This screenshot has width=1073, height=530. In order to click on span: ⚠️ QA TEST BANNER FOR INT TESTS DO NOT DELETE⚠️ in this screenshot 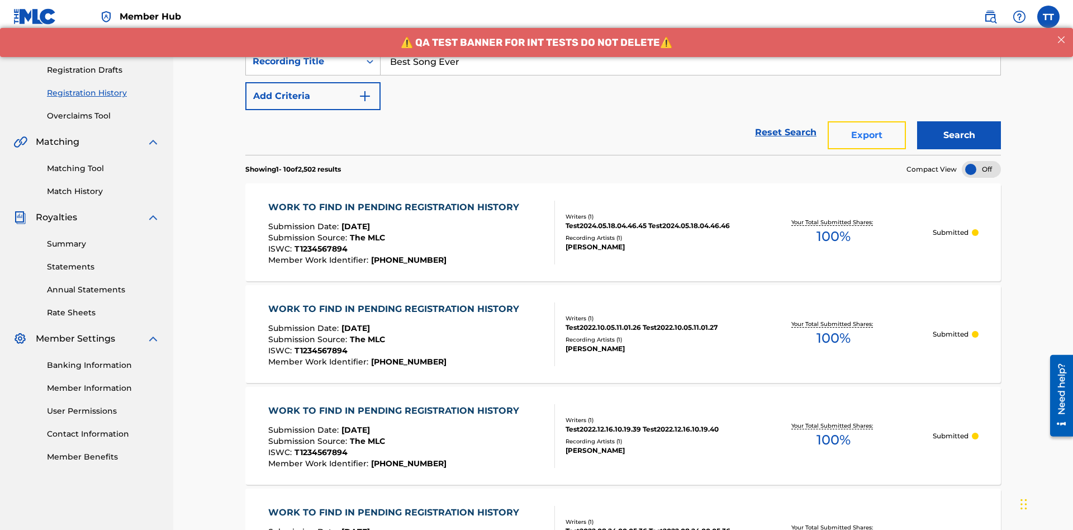, I will do `click(537, 15)`.